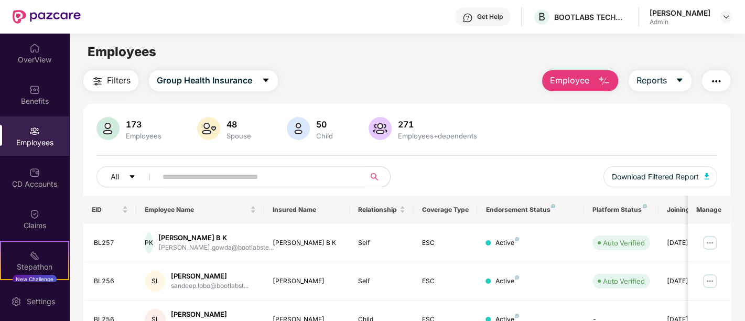 The width and height of the screenshot is (745, 321). Describe the element at coordinates (35, 279) in the screenshot. I see `div: New Challenge` at that location.